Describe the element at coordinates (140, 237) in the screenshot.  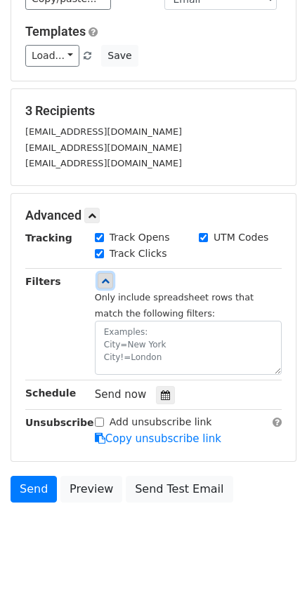
I see `label: Track Opens` at that location.